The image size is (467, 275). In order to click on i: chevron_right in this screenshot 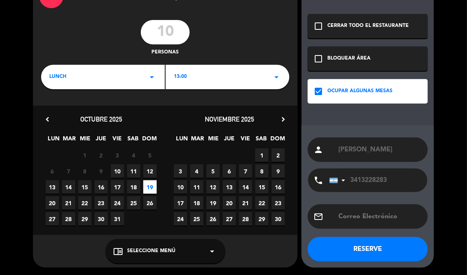, I will do `click(283, 119)`.